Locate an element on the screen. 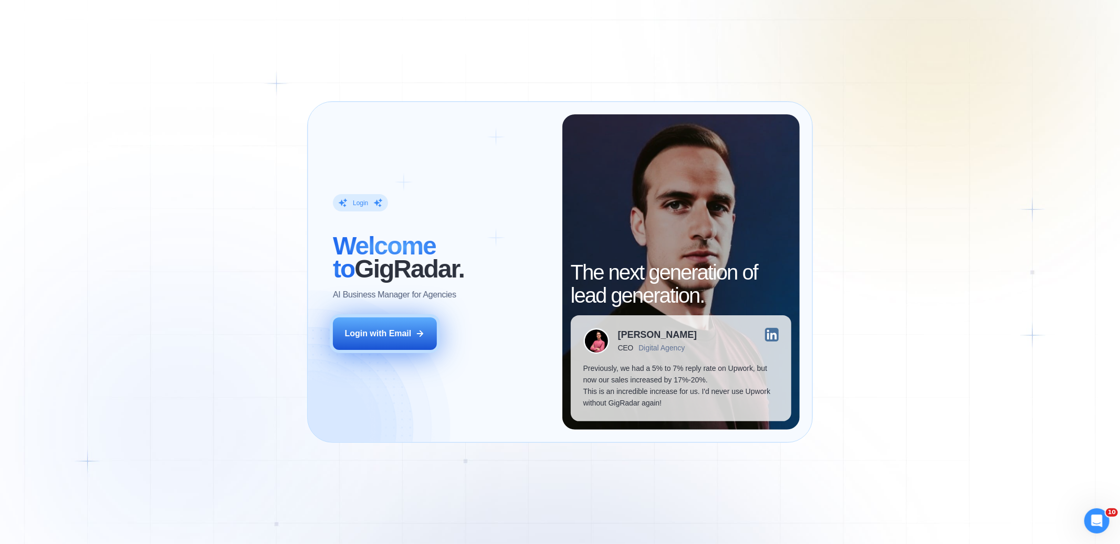  span: Welcome to is located at coordinates (384, 257).